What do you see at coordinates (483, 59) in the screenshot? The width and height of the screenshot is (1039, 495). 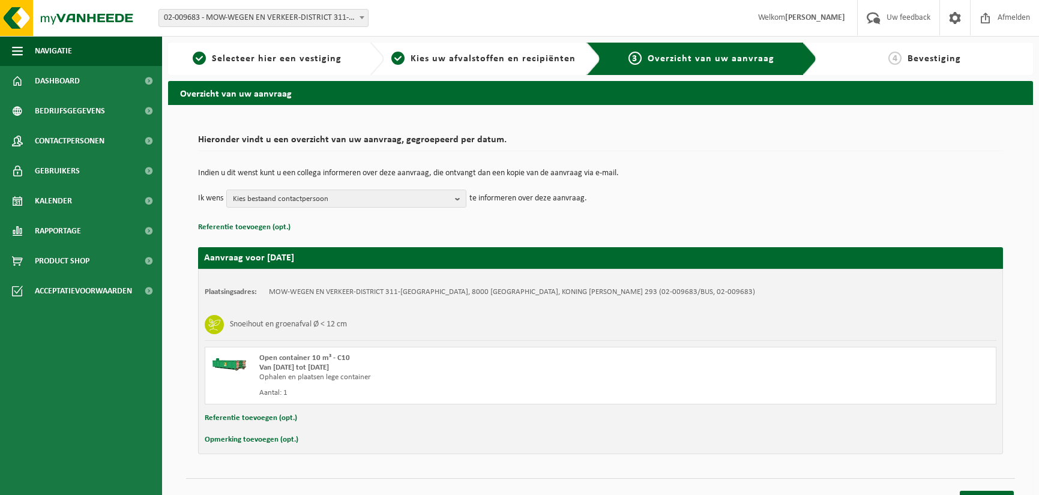 I see `a: 2Kies uw afvalstoffen en recipiënten` at bounding box center [483, 59].